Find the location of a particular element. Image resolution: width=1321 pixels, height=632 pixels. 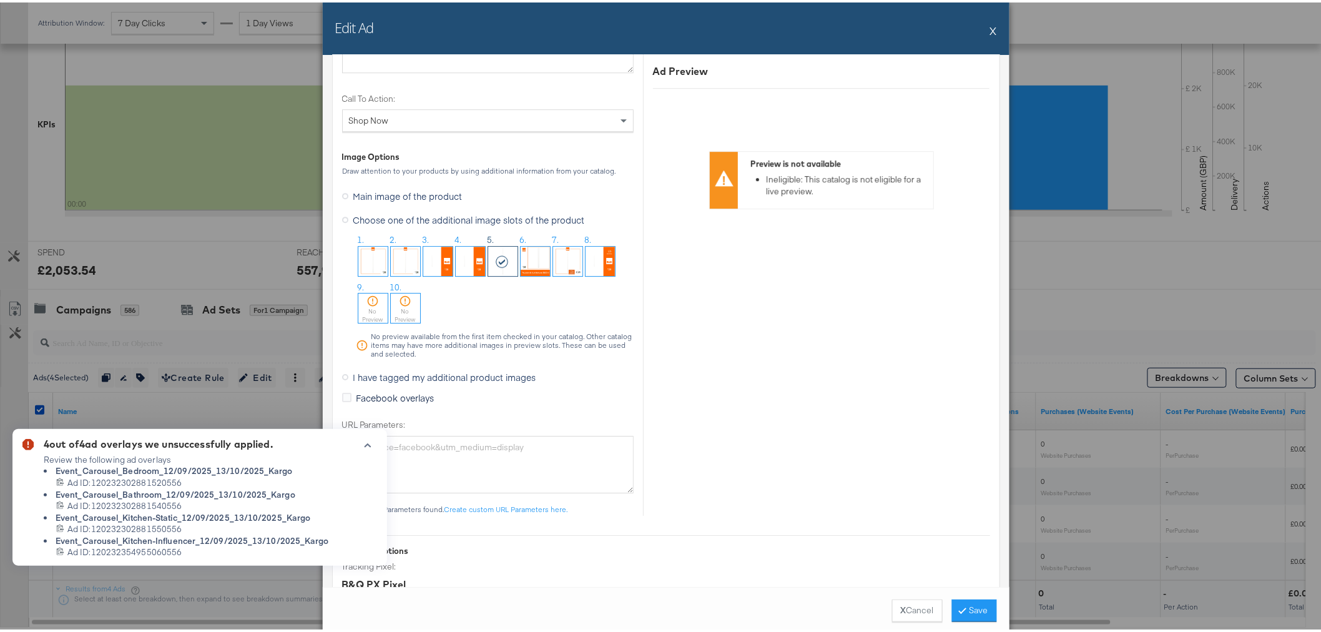

div: B&Q PX Pixel is located at coordinates (666, 582).